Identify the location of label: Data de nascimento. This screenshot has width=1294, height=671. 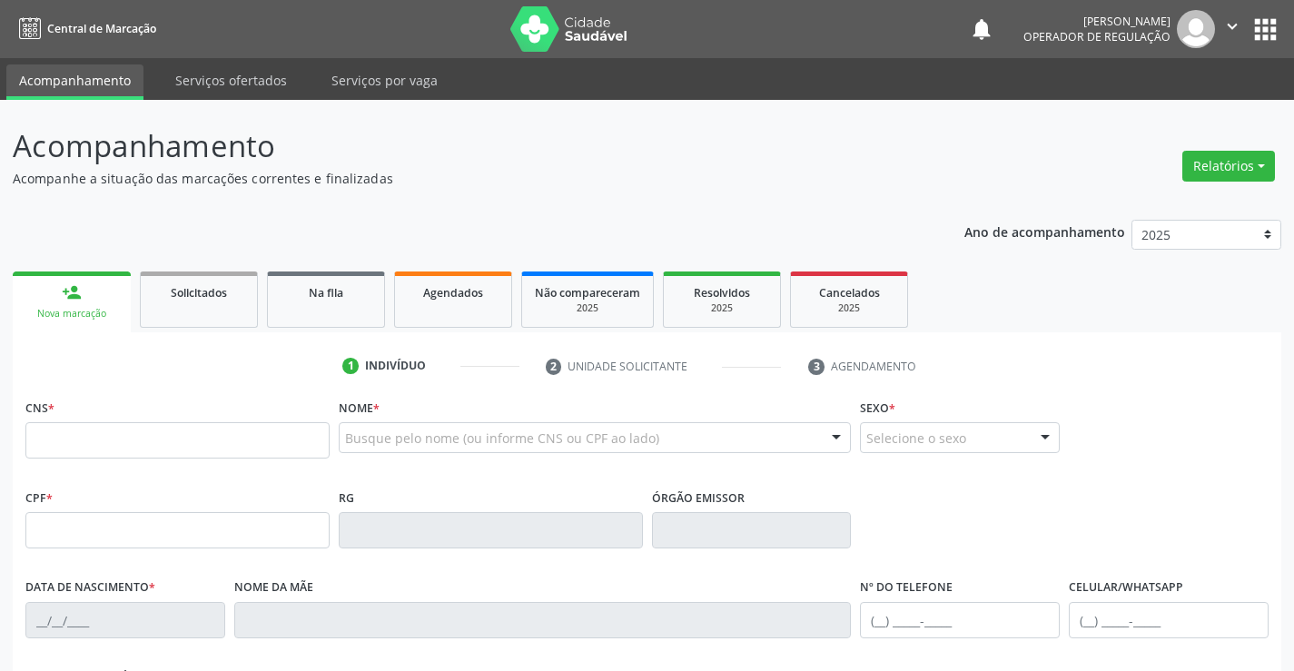
(90, 588).